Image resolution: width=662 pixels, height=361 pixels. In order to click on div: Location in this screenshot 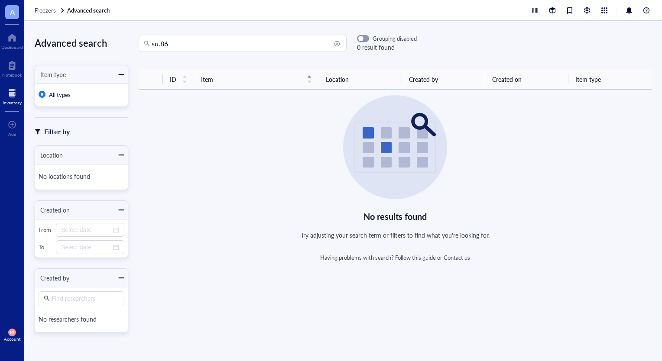, I will do `click(49, 155)`.